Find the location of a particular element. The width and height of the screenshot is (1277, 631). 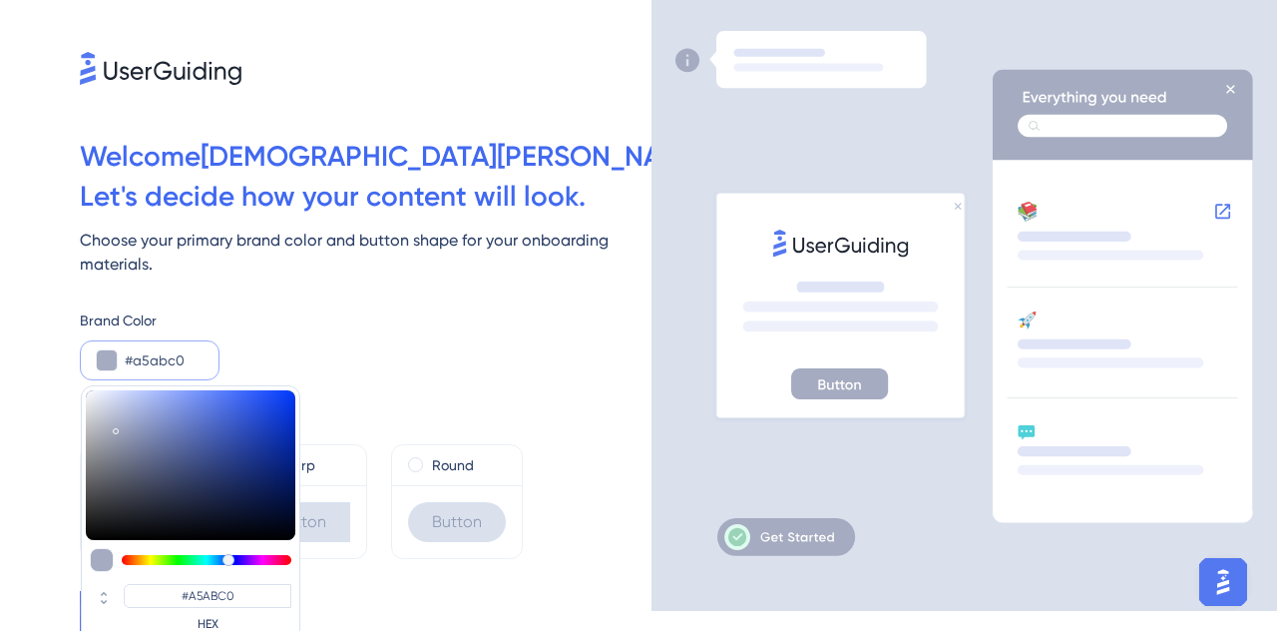

div: Button Shape is located at coordinates (365, 424).